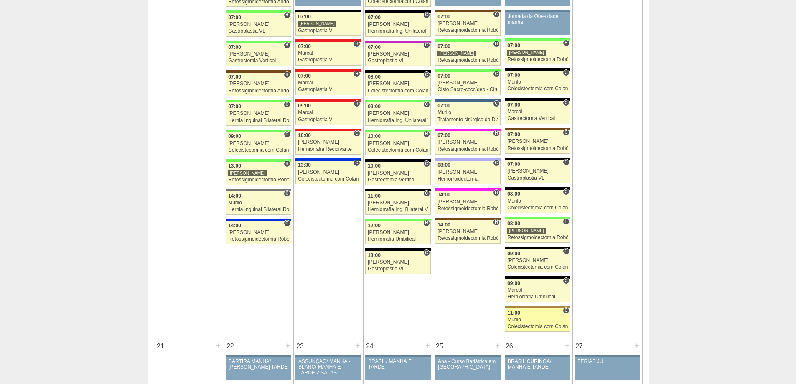 This screenshot has height=384, width=796. What do you see at coordinates (440, 346) in the screenshot?
I see `div: 25` at bounding box center [440, 346].